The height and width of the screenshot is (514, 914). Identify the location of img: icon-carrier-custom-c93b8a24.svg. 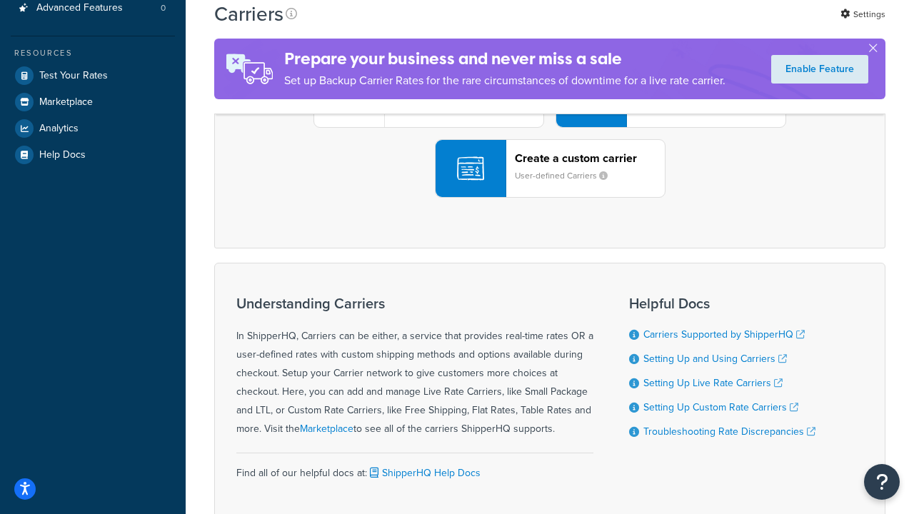
(470, 168).